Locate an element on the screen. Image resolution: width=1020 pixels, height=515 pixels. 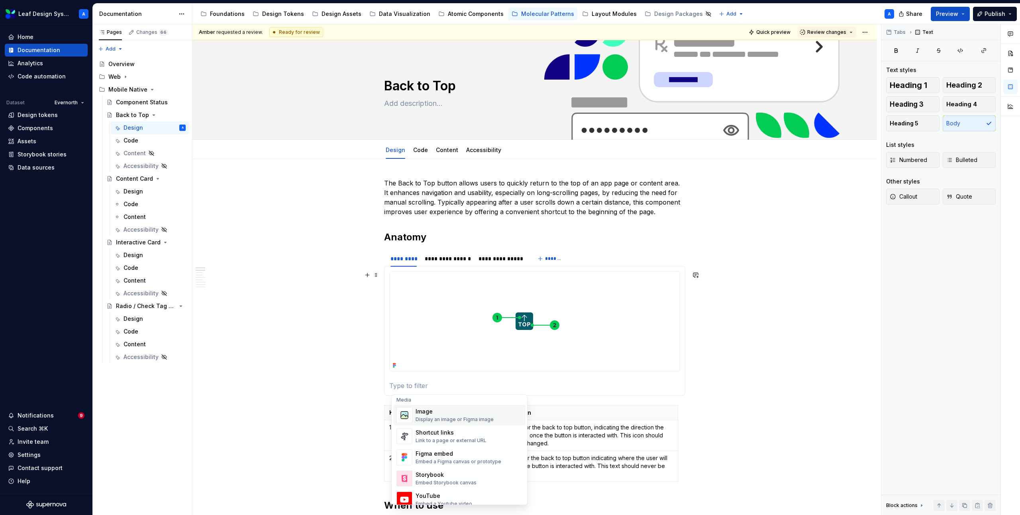
button: Heading 2 is located at coordinates (969, 85).